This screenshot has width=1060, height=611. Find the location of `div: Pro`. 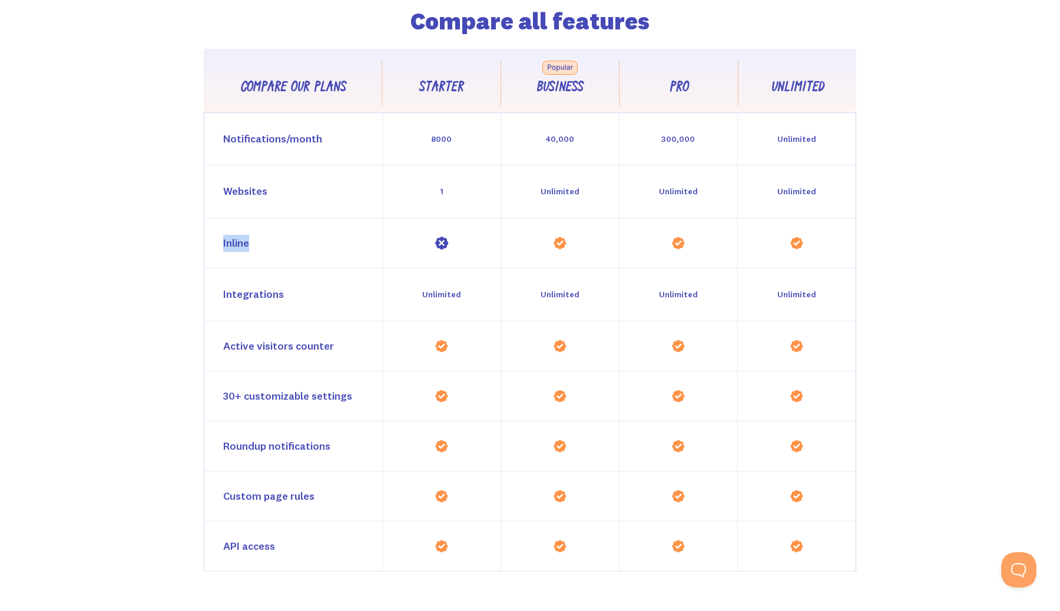

div: Pro is located at coordinates (679, 88).